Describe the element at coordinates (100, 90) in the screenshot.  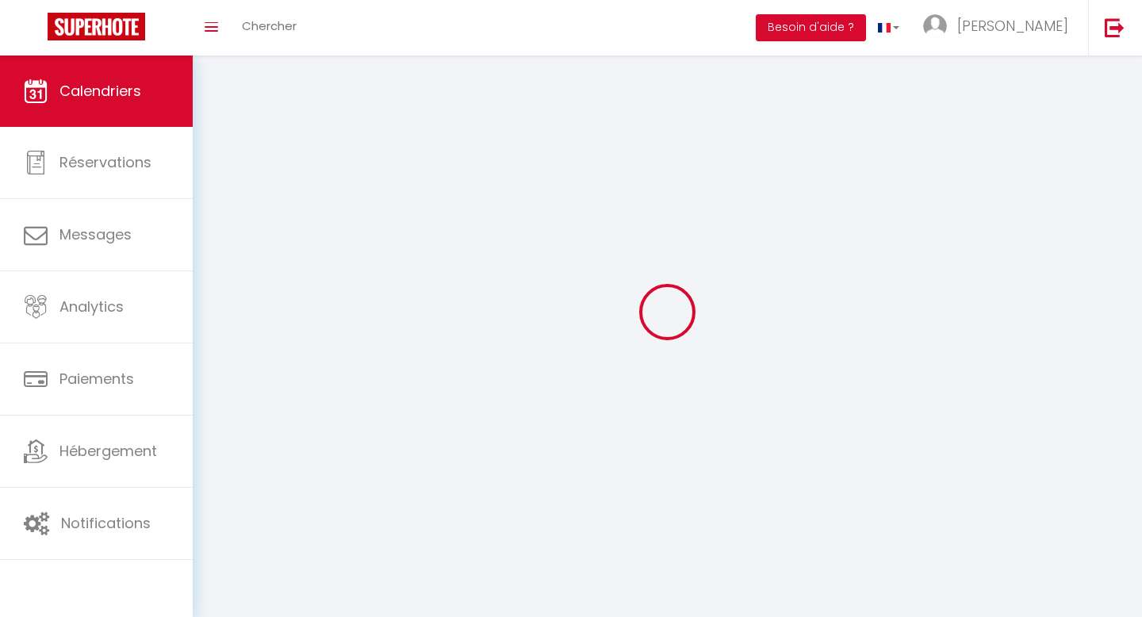
I see `span: Calendriers` at that location.